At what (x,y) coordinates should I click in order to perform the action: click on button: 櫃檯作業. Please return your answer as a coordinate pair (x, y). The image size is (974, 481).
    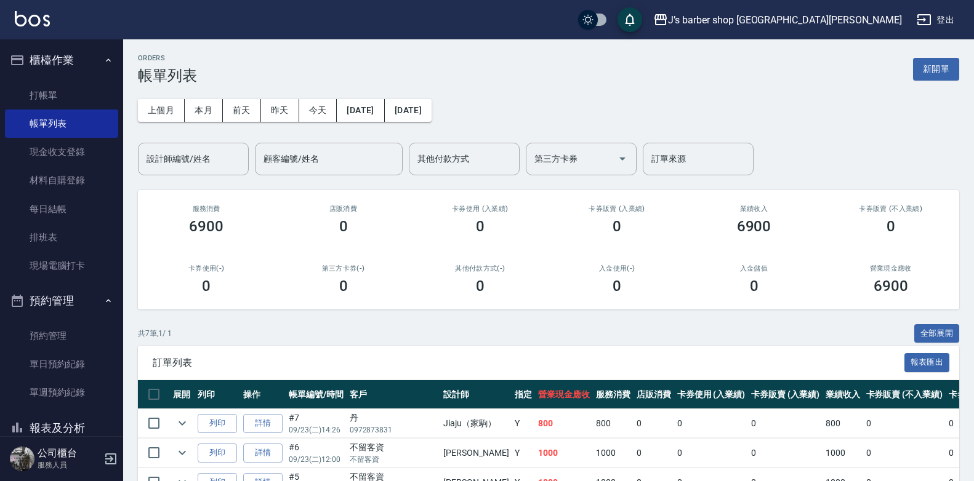
    Looking at the image, I should click on (62, 60).